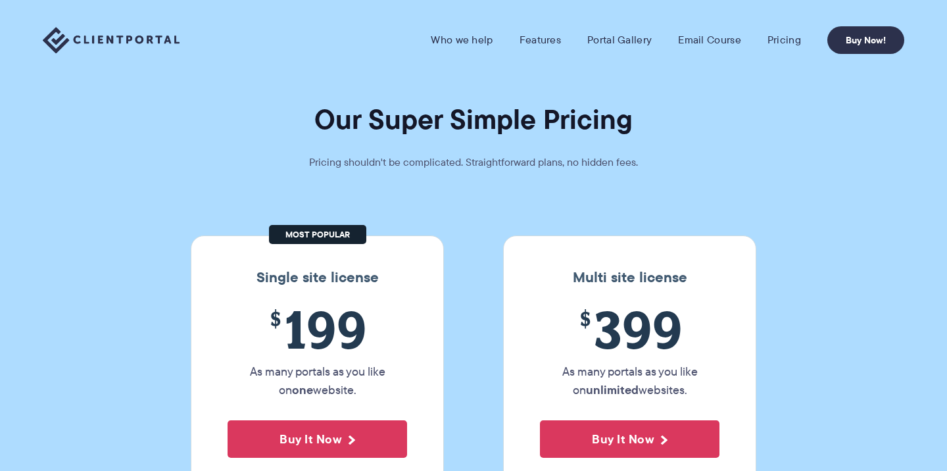 The image size is (947, 471). I want to click on a: Features, so click(540, 40).